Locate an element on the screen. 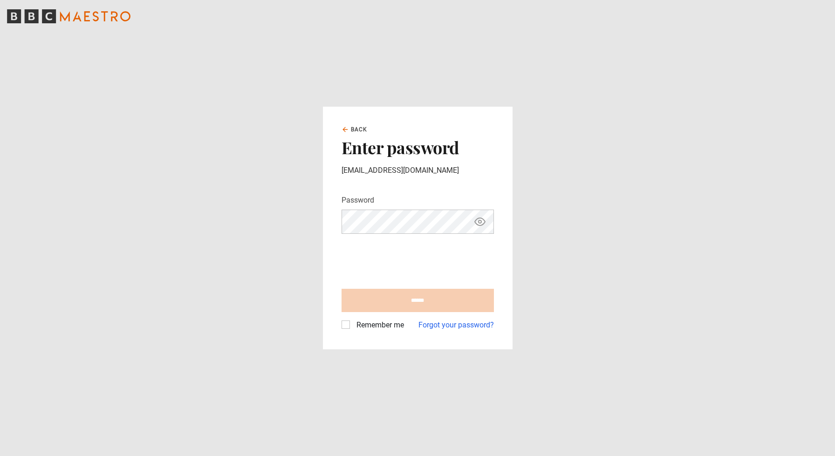 The width and height of the screenshot is (835, 456). svg: BBC Maestro is located at coordinates (68, 16).